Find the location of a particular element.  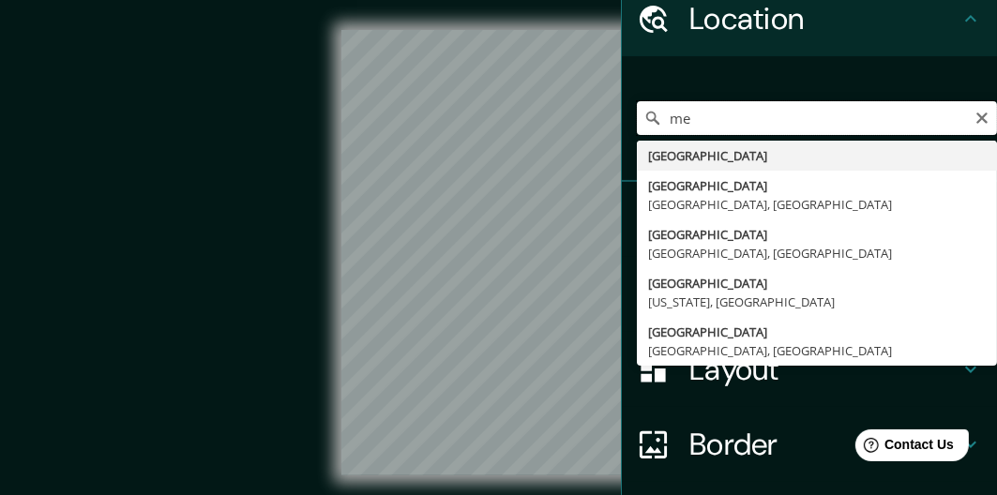

div: Pins is located at coordinates (810, 220).